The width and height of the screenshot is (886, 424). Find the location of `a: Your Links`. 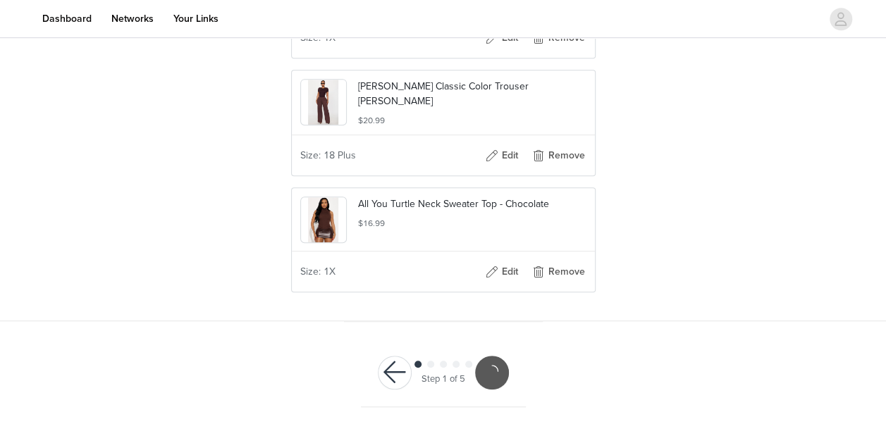

a: Your Links is located at coordinates (196, 18).